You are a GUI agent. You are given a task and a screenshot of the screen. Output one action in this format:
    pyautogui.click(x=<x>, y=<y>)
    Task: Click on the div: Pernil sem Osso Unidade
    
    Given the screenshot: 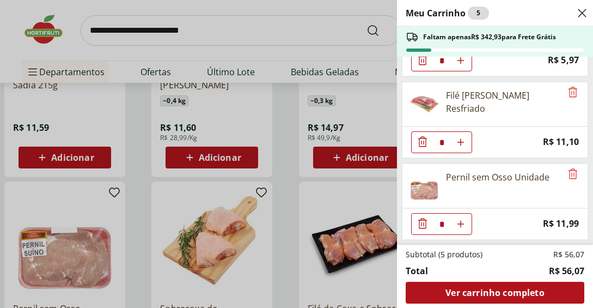 What is the action you would take?
    pyautogui.click(x=498, y=177)
    